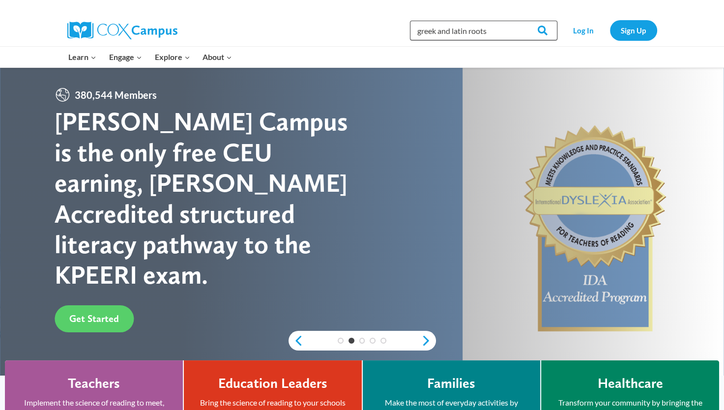  What do you see at coordinates (341, 341) in the screenshot?
I see `a: 1` at bounding box center [341, 341].